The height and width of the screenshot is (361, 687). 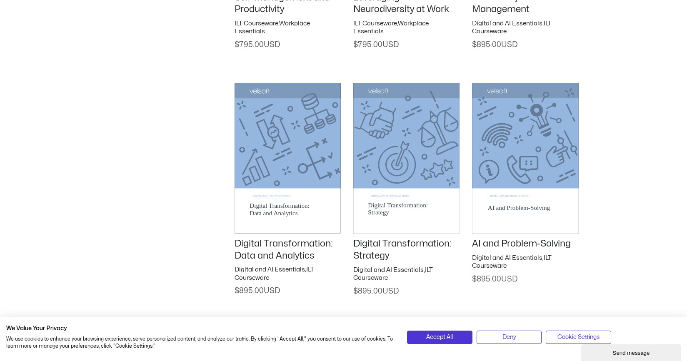 I want to click on a: AI and Problem-Solving, so click(x=521, y=244).